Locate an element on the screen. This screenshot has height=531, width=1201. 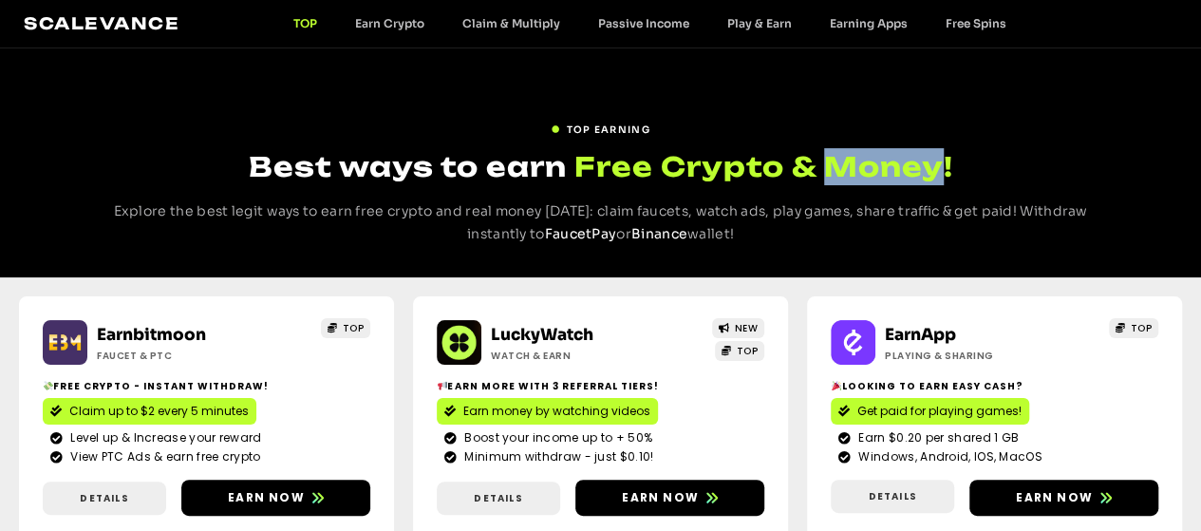
h2: Looking to Earn Easy Cash? is located at coordinates (994, 385).